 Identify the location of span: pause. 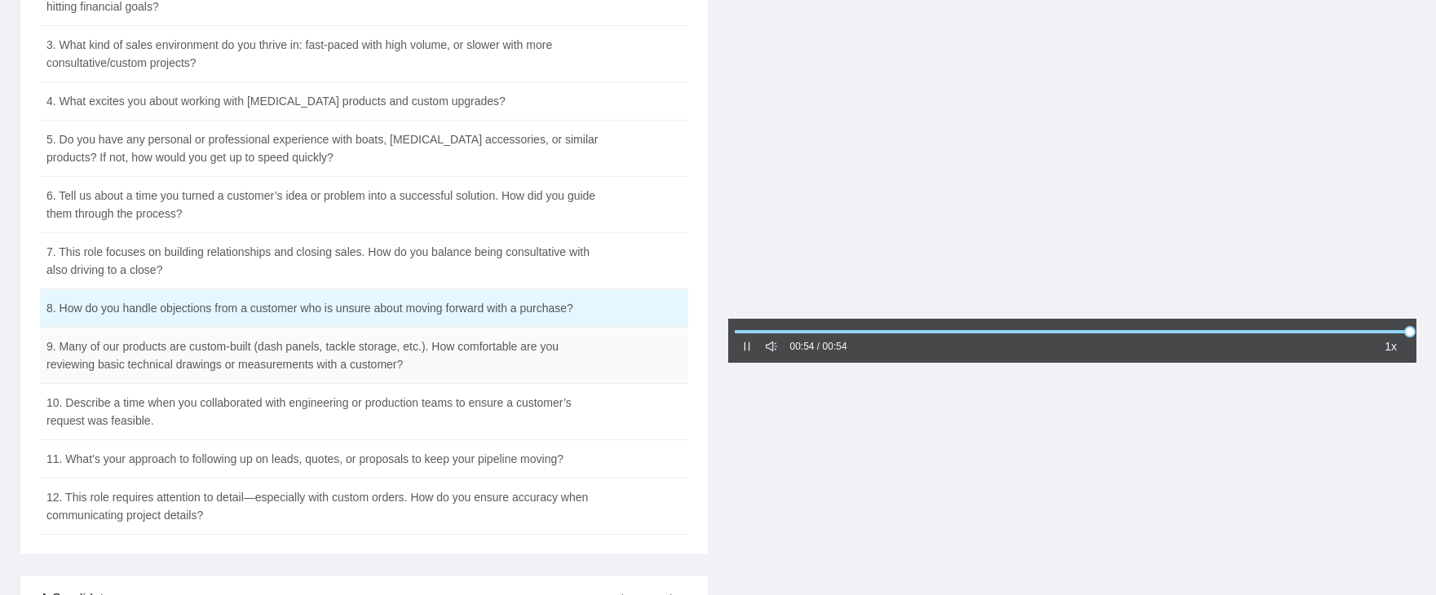
(747, 347).